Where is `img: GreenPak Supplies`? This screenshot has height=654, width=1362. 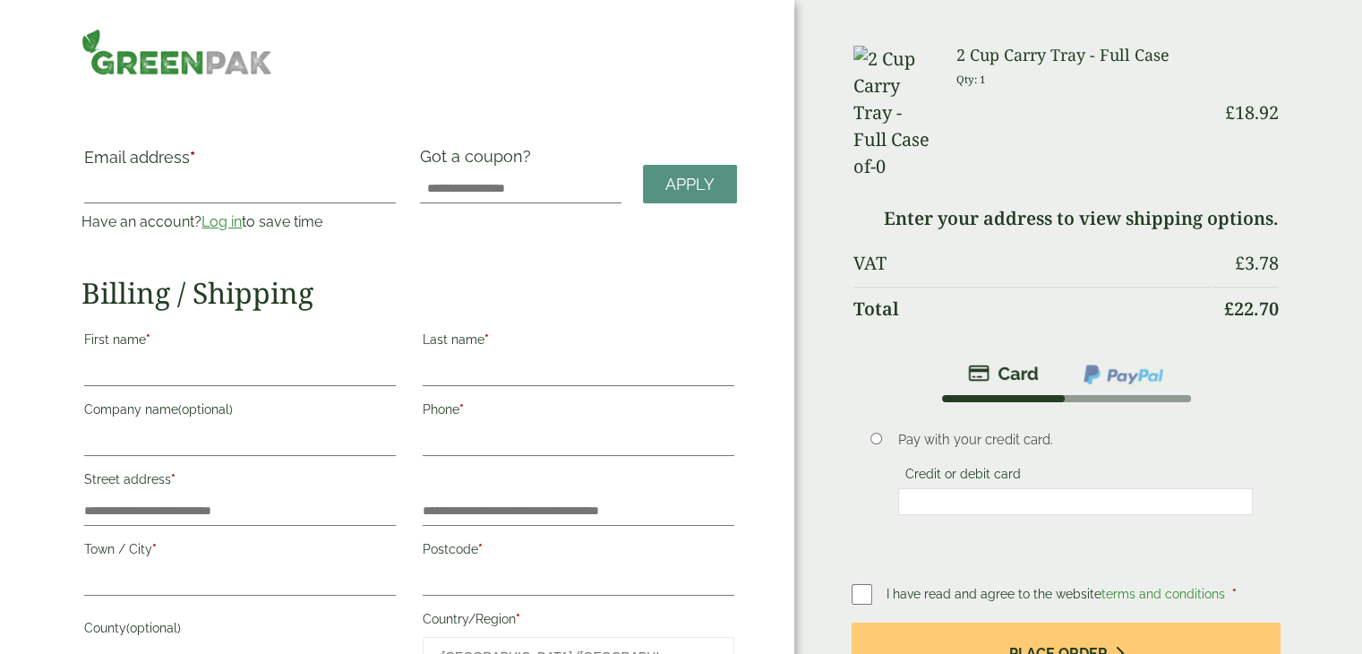
img: GreenPak Supplies is located at coordinates (176, 52).